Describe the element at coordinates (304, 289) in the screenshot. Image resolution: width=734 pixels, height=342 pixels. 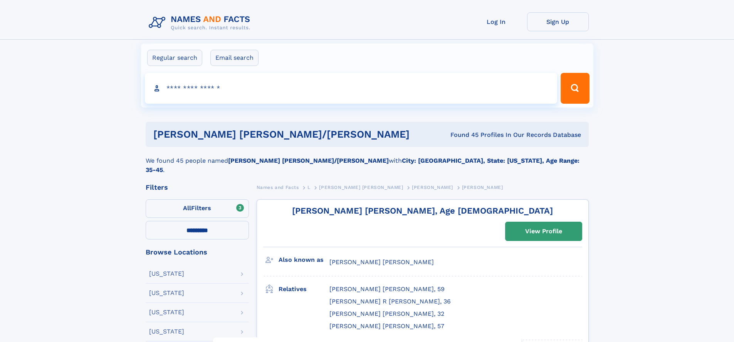
I see `h3: Relatives` at that location.